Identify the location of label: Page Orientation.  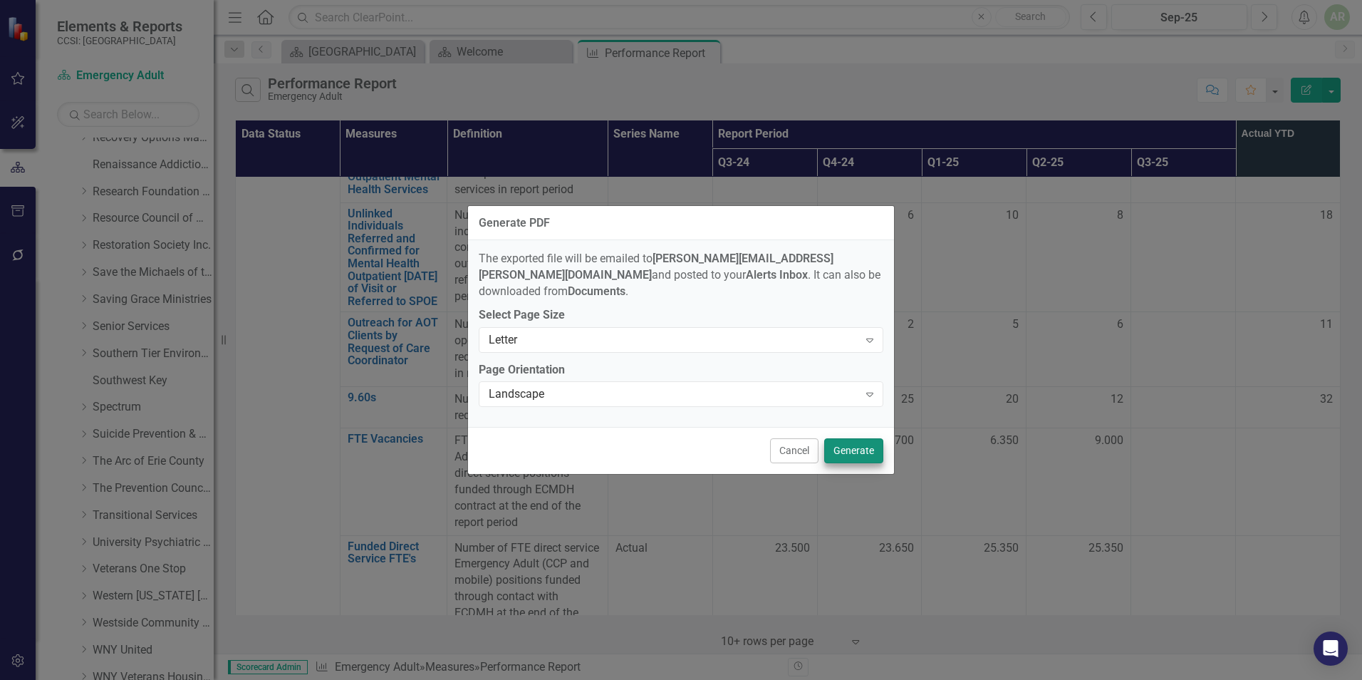
(681, 370).